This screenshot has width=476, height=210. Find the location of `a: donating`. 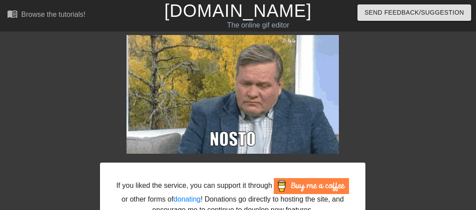

a: donating is located at coordinates (187, 199).